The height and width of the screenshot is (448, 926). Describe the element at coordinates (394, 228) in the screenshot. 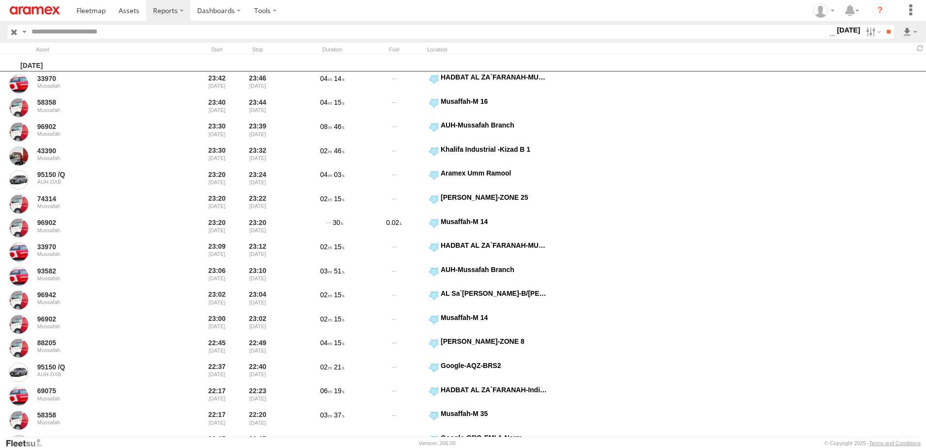

I see `div: 0.02` at that location.